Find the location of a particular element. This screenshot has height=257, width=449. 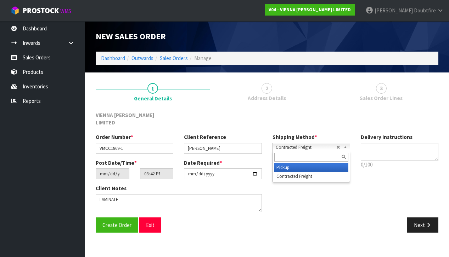

li: Contracted Freight is located at coordinates (311, 176).